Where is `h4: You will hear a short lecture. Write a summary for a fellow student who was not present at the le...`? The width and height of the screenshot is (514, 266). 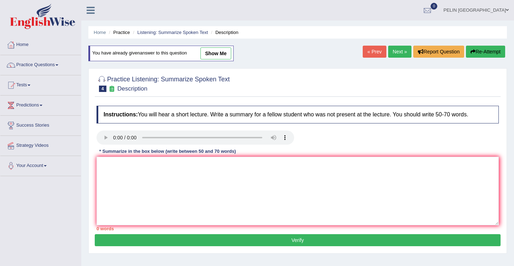
h4: You will hear a short lecture. Write a summary for a fellow student who was not present at the le... is located at coordinates (298, 115).